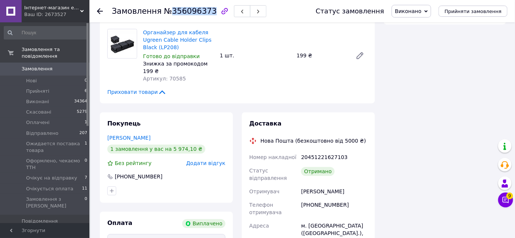  Describe the element at coordinates (55, 164) in the screenshot. I see `span: Оформлено, чекаємо ТТН` at that location.